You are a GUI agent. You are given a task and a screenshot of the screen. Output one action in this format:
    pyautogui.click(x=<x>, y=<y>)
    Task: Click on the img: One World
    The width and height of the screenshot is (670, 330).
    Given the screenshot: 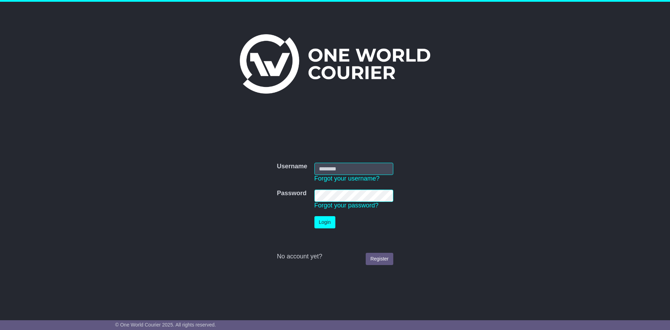 What is the action you would take?
    pyautogui.click(x=335, y=64)
    